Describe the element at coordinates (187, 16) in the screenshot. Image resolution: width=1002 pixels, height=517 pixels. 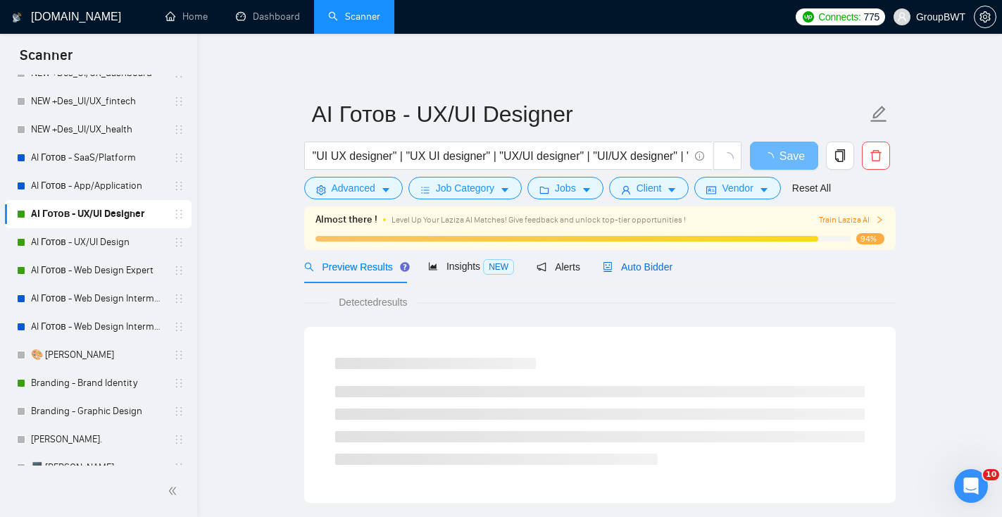
I see `a: homeHome` at that location.